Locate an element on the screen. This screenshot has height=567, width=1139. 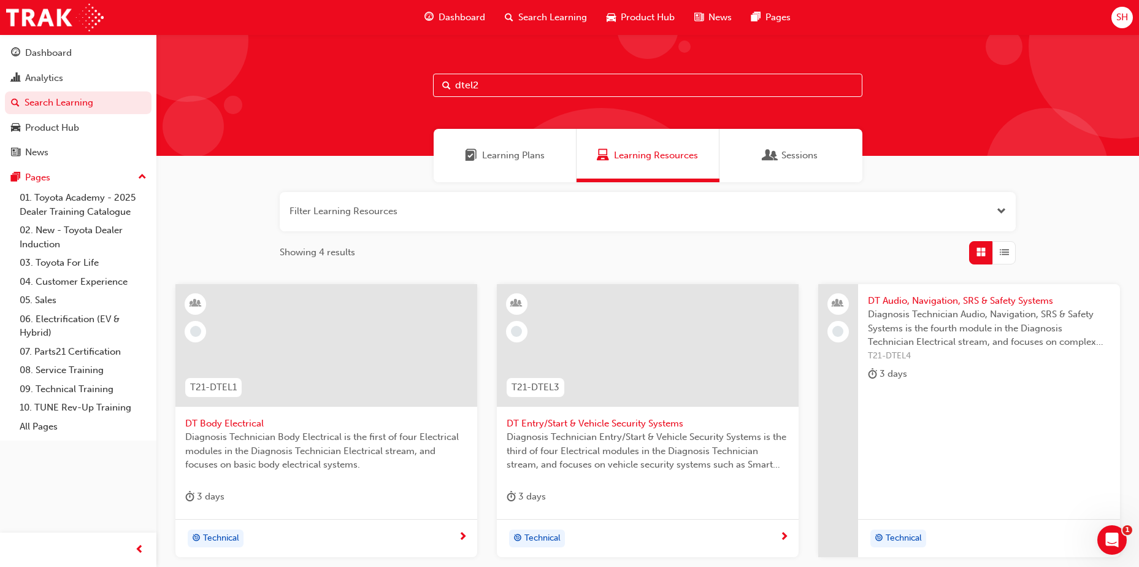
span: Search Learning is located at coordinates (553, 17).